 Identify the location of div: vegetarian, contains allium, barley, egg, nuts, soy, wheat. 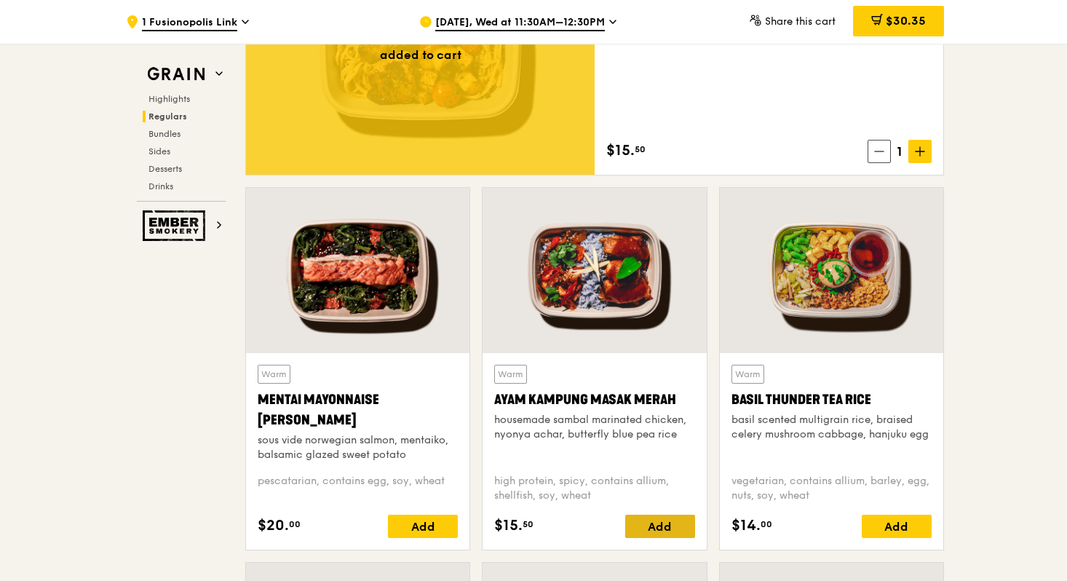
(831, 488).